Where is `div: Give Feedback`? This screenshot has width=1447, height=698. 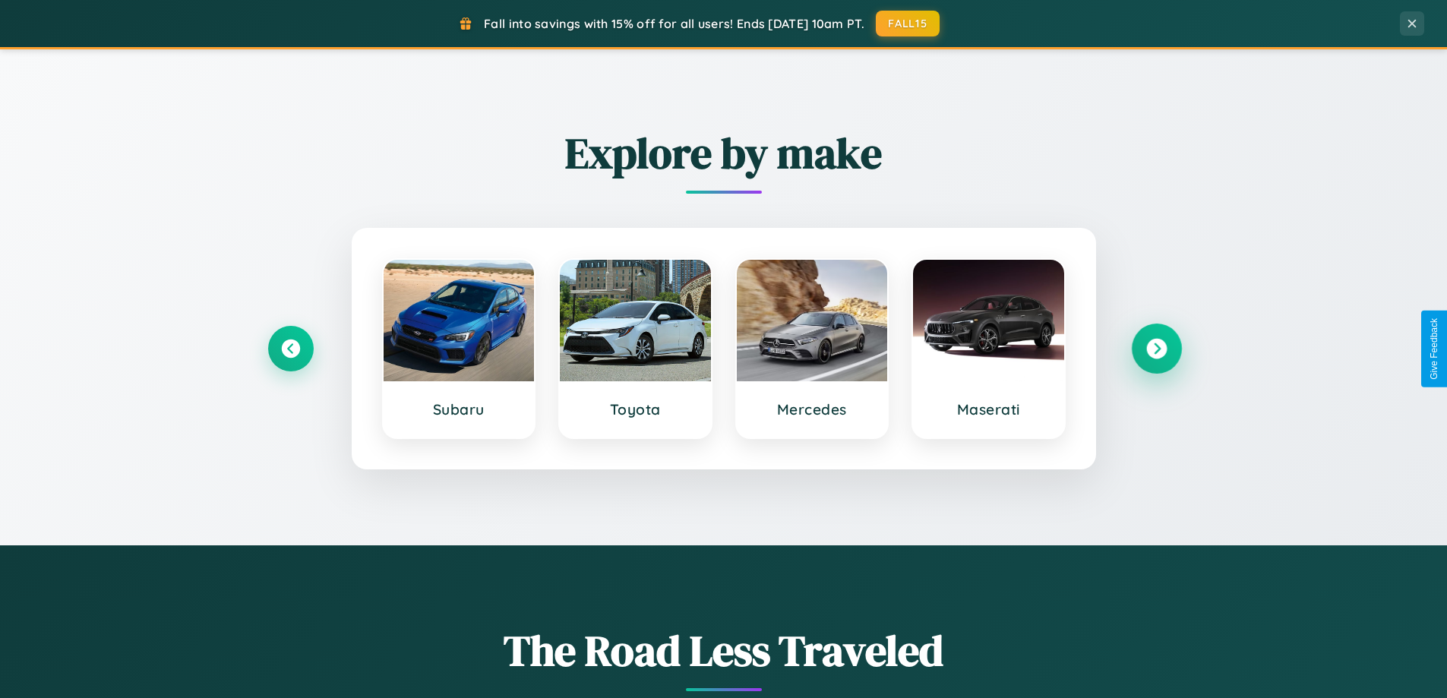
div: Give Feedback is located at coordinates (1434, 349).